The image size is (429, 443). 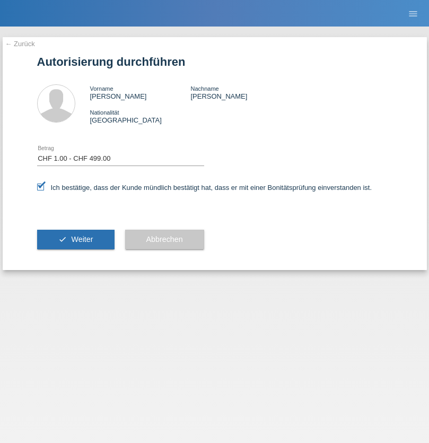 I want to click on i: menu, so click(x=413, y=14).